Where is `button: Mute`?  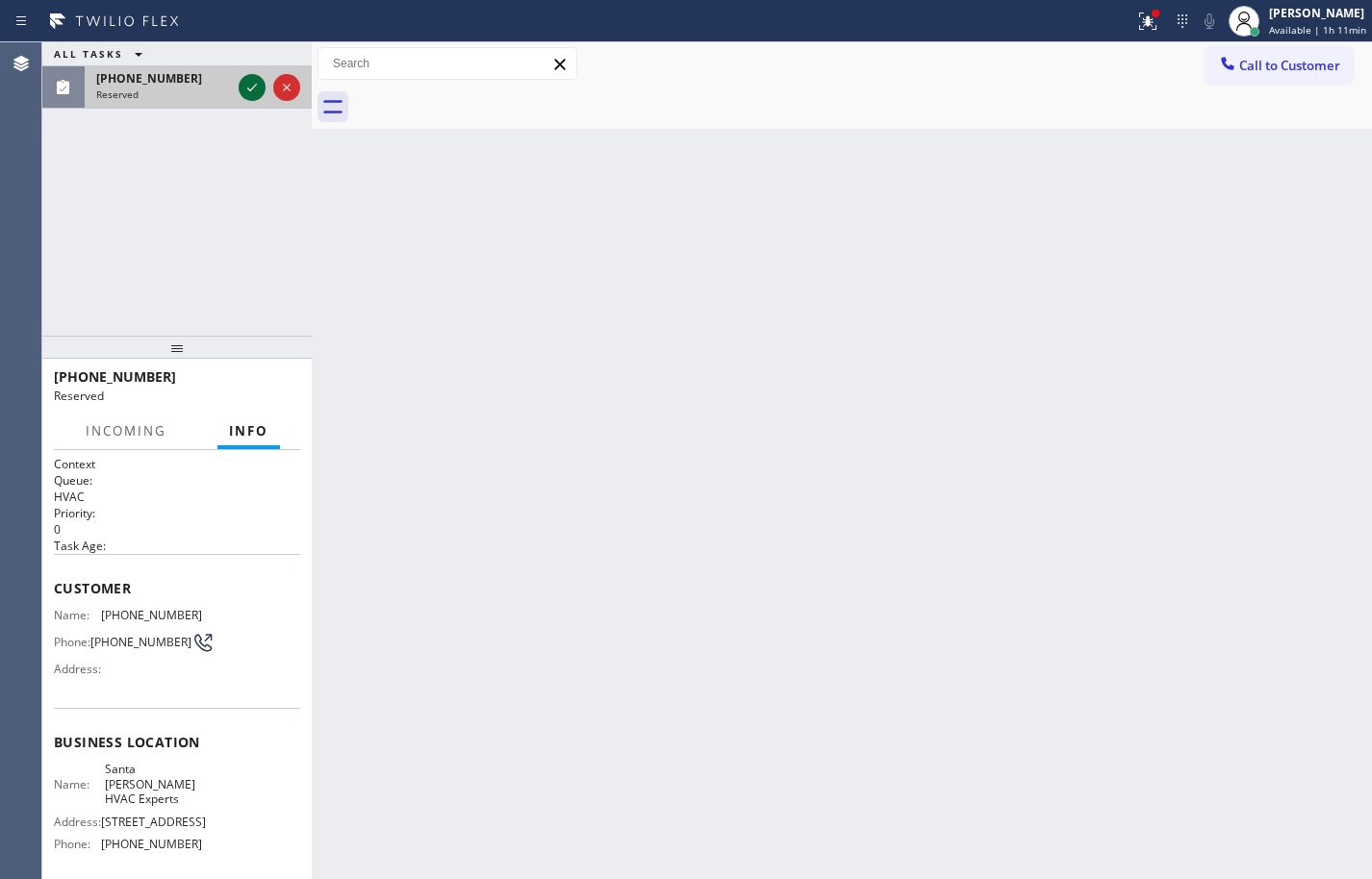 button: Mute is located at coordinates (1209, 21).